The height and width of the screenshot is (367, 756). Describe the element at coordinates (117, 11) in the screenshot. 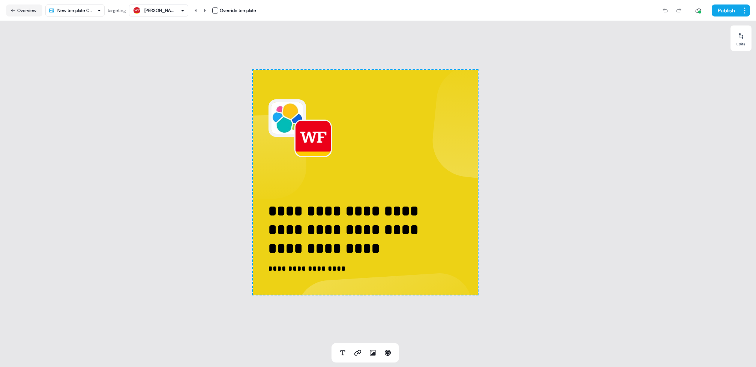

I see `div: targeting` at that location.